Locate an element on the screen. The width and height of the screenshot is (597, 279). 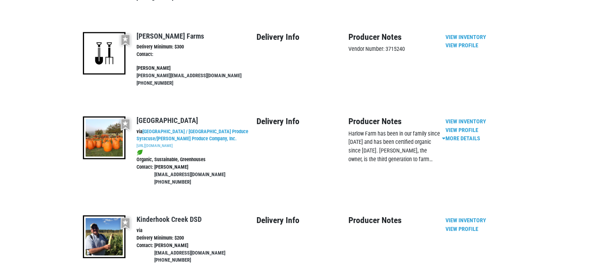
li: Delivery Minimum: $200 is located at coordinates (197, 238).